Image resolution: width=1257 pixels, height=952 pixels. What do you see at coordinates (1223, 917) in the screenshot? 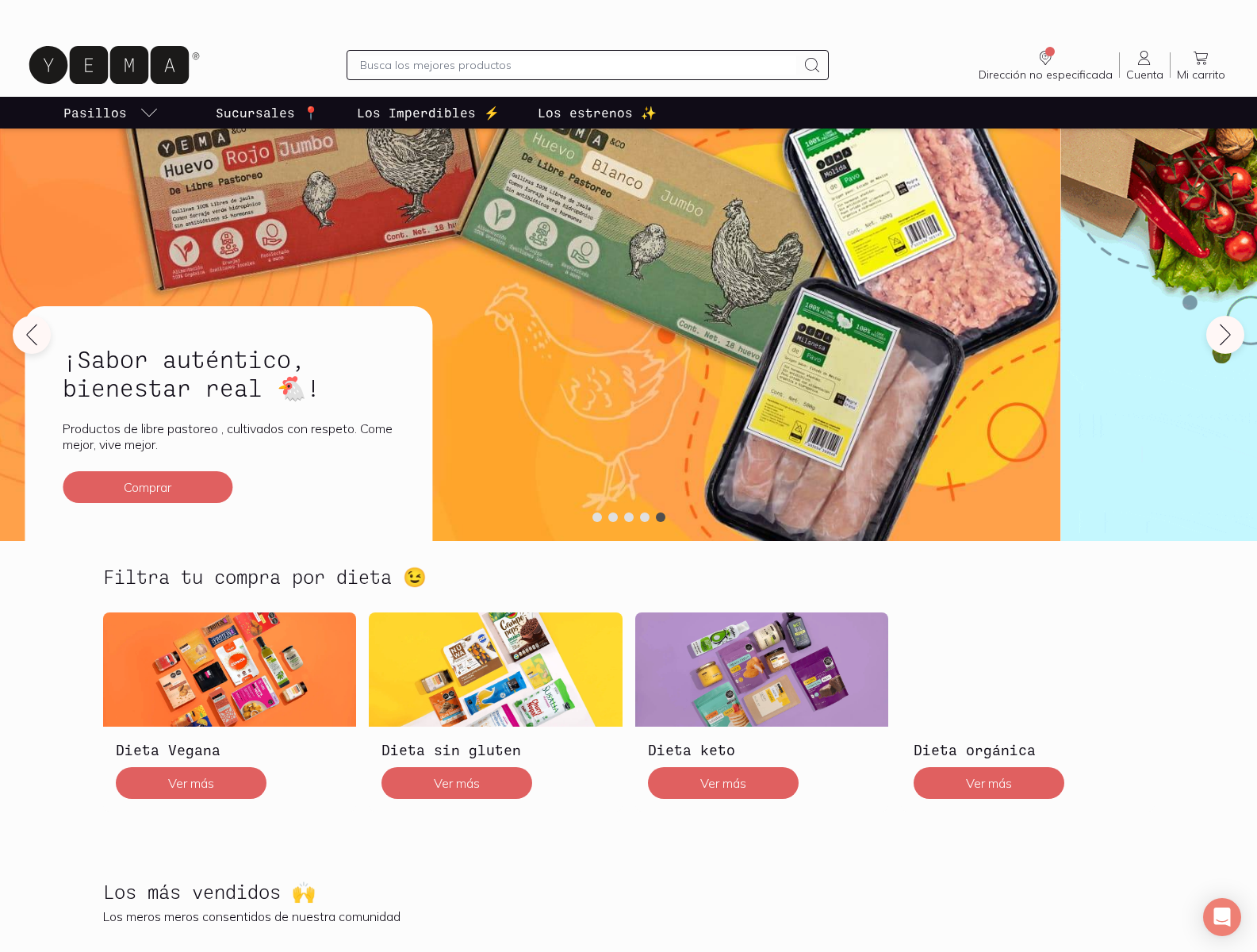
I see `div: Open Intercom Messenger` at bounding box center [1223, 917].